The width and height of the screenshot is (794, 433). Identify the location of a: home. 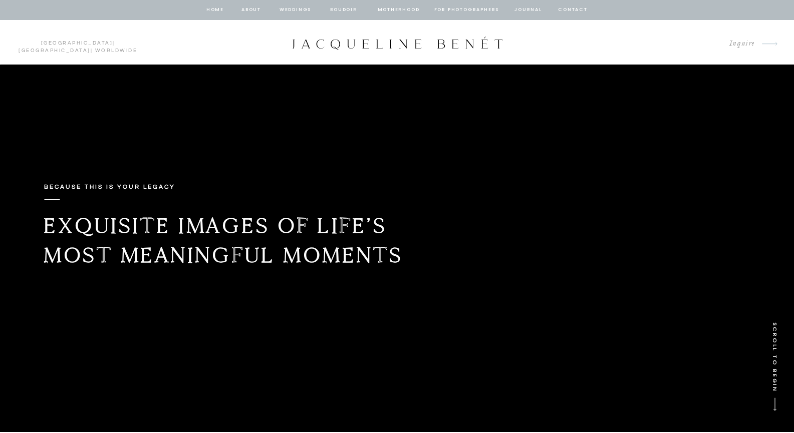
(215, 10).